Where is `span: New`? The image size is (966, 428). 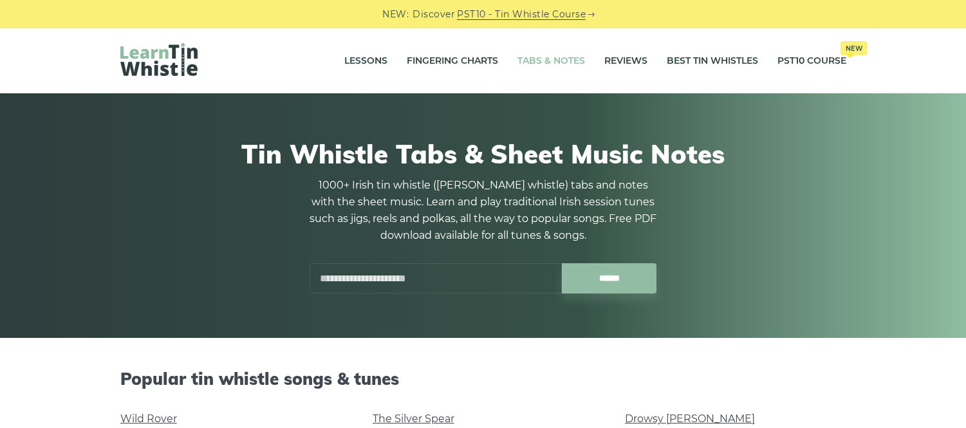
span: New is located at coordinates (853, 48).